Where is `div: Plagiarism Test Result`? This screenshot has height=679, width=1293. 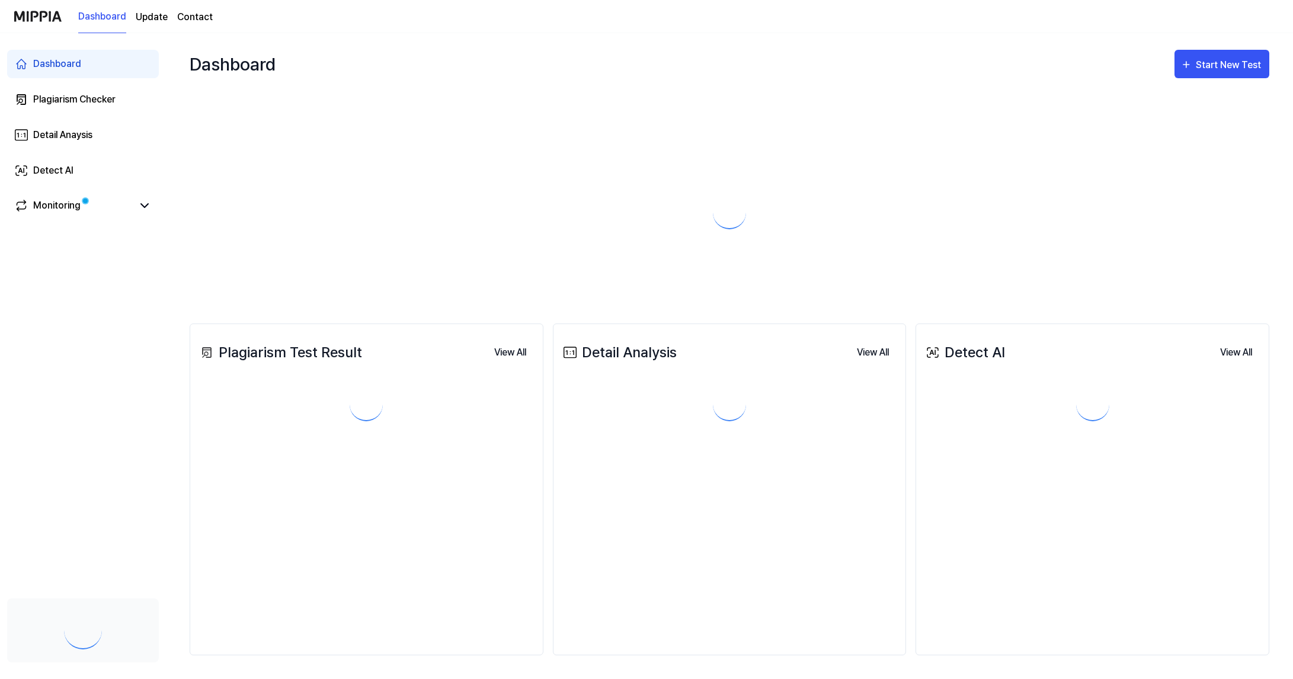 div: Plagiarism Test Result is located at coordinates (280, 353).